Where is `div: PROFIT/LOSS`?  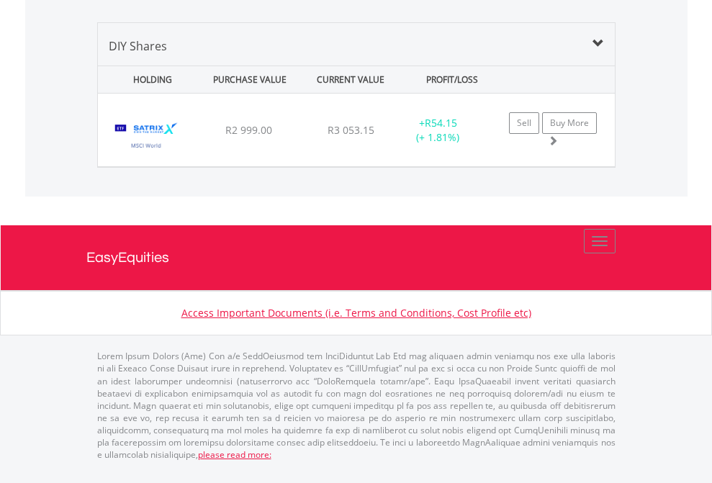 div: PROFIT/LOSS is located at coordinates (452, 79).